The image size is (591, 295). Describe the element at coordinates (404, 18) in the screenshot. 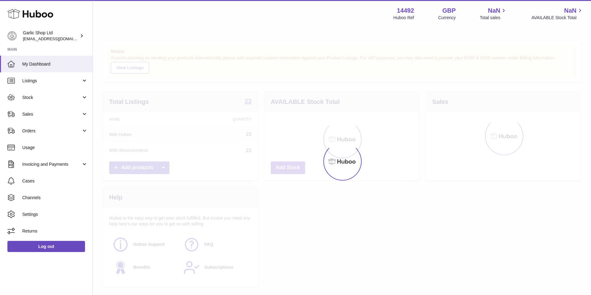

I see `div: Huboo Ref` at that location.